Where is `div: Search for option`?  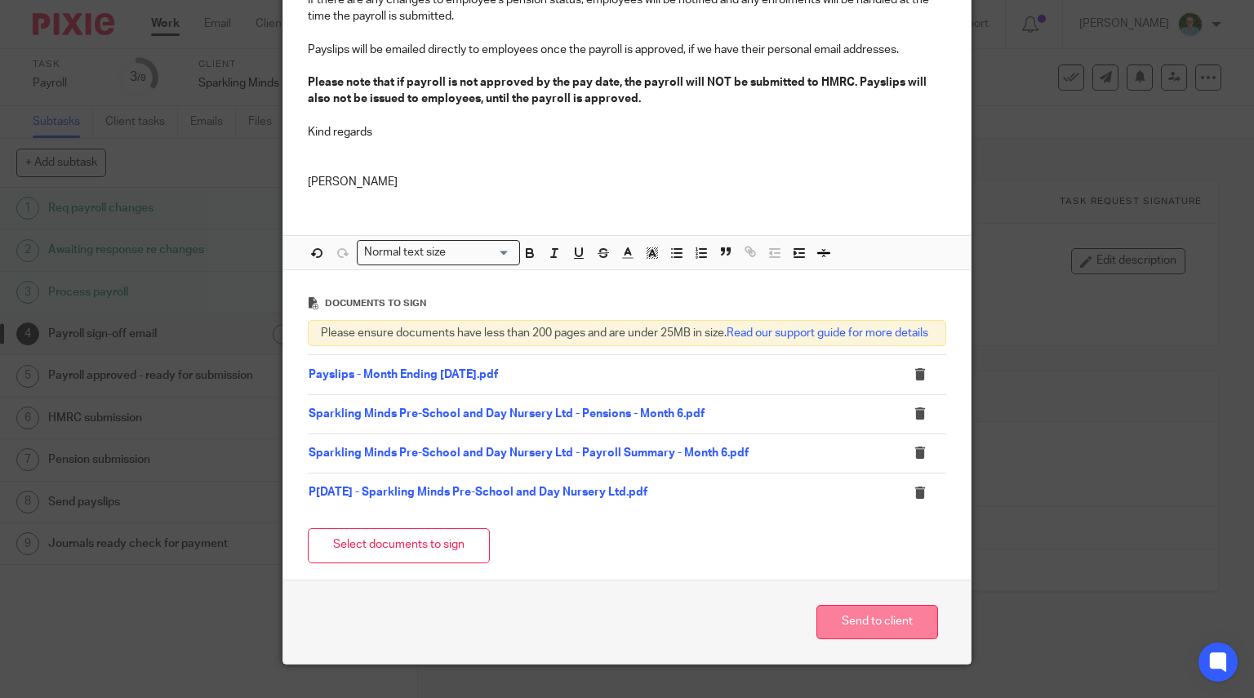 div: Search for option is located at coordinates (439, 252).